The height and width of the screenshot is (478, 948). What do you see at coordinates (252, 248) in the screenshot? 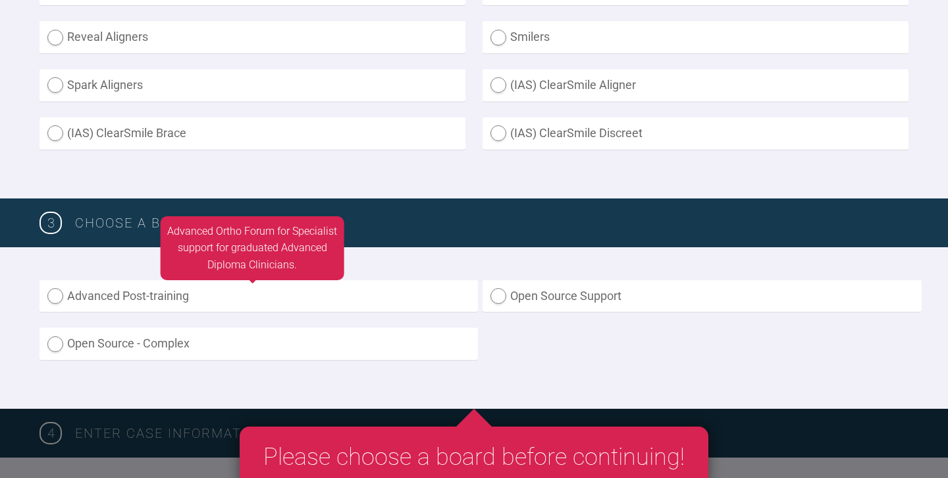
I see `div: Advanced Ortho Forum for Specialist support for graduated Advanced Diploma Clinicians.` at bounding box center [252, 248].